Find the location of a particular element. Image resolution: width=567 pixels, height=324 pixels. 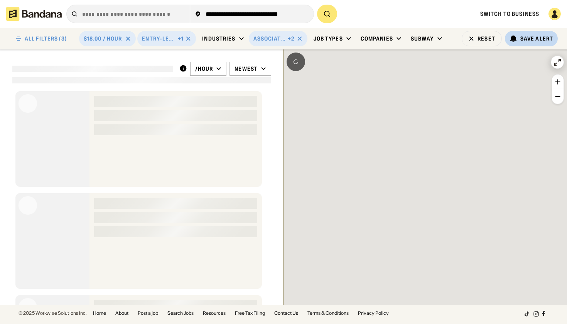

div: grid is located at coordinates (142, 196).